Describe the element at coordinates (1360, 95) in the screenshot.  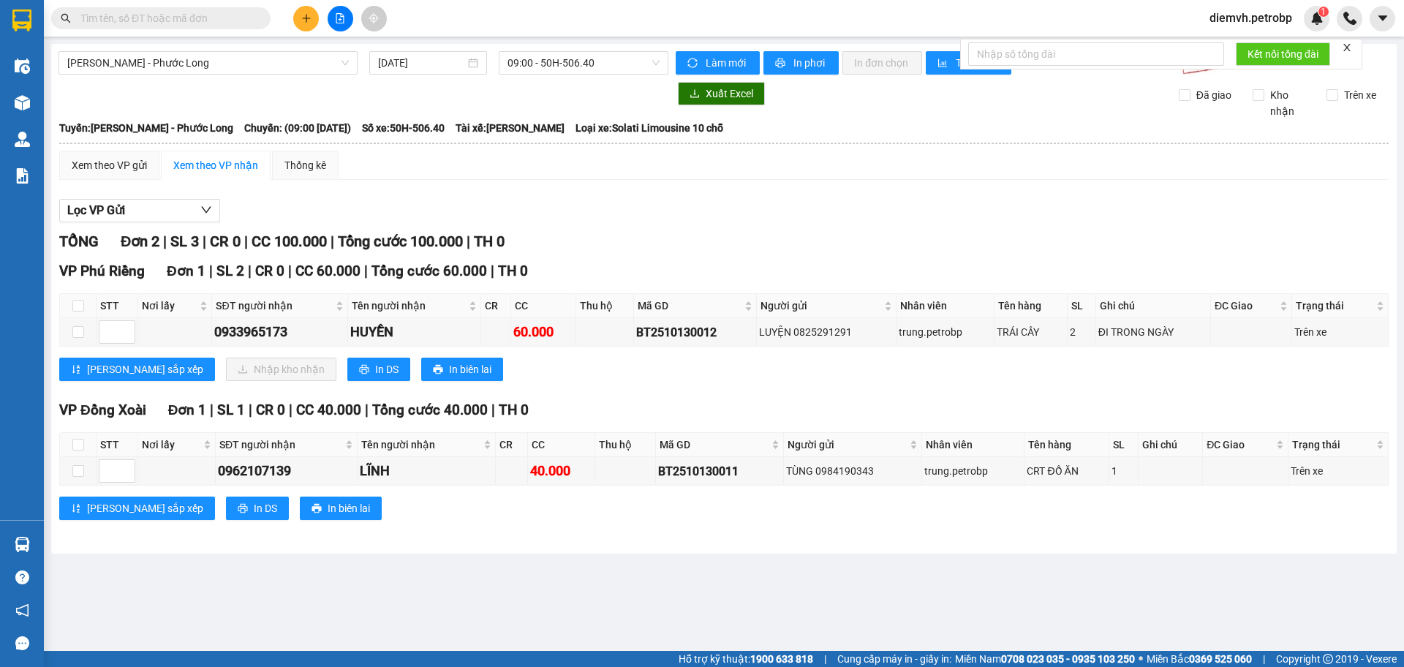
I see `span: Trên xe` at that location.